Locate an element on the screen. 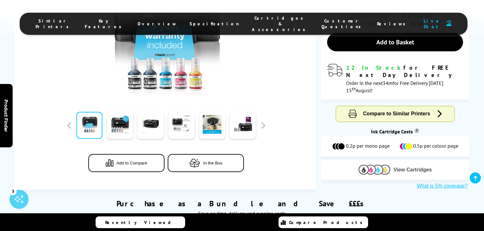 This screenshot has width=484, height=231. span: Add to Compare is located at coordinates (132, 163).